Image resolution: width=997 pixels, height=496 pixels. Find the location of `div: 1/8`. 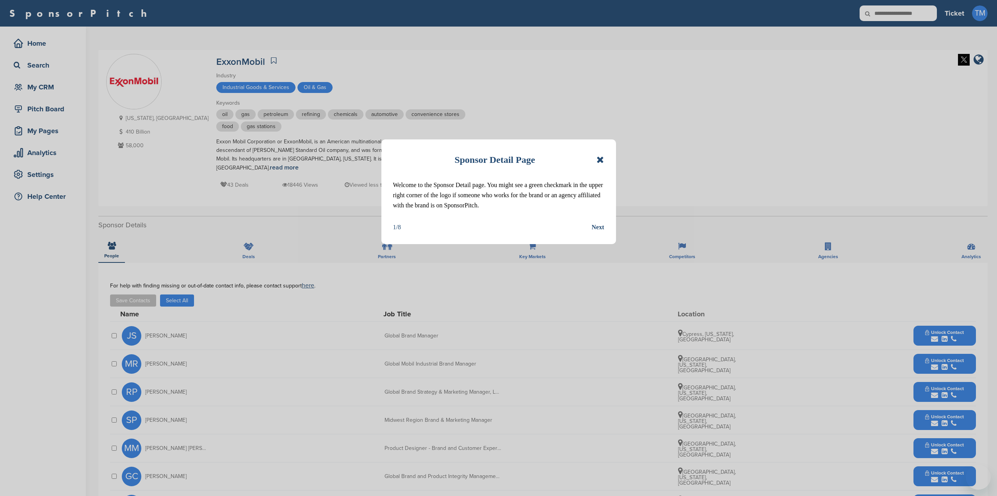

div: 1/8 is located at coordinates (397, 227).